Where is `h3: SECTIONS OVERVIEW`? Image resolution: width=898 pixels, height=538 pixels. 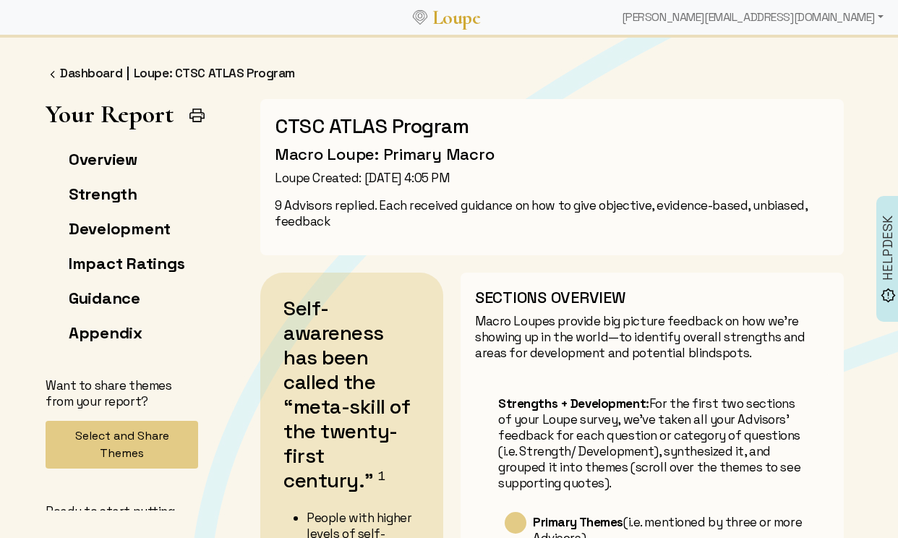 h3: SECTIONS OVERVIEW is located at coordinates (652, 297).